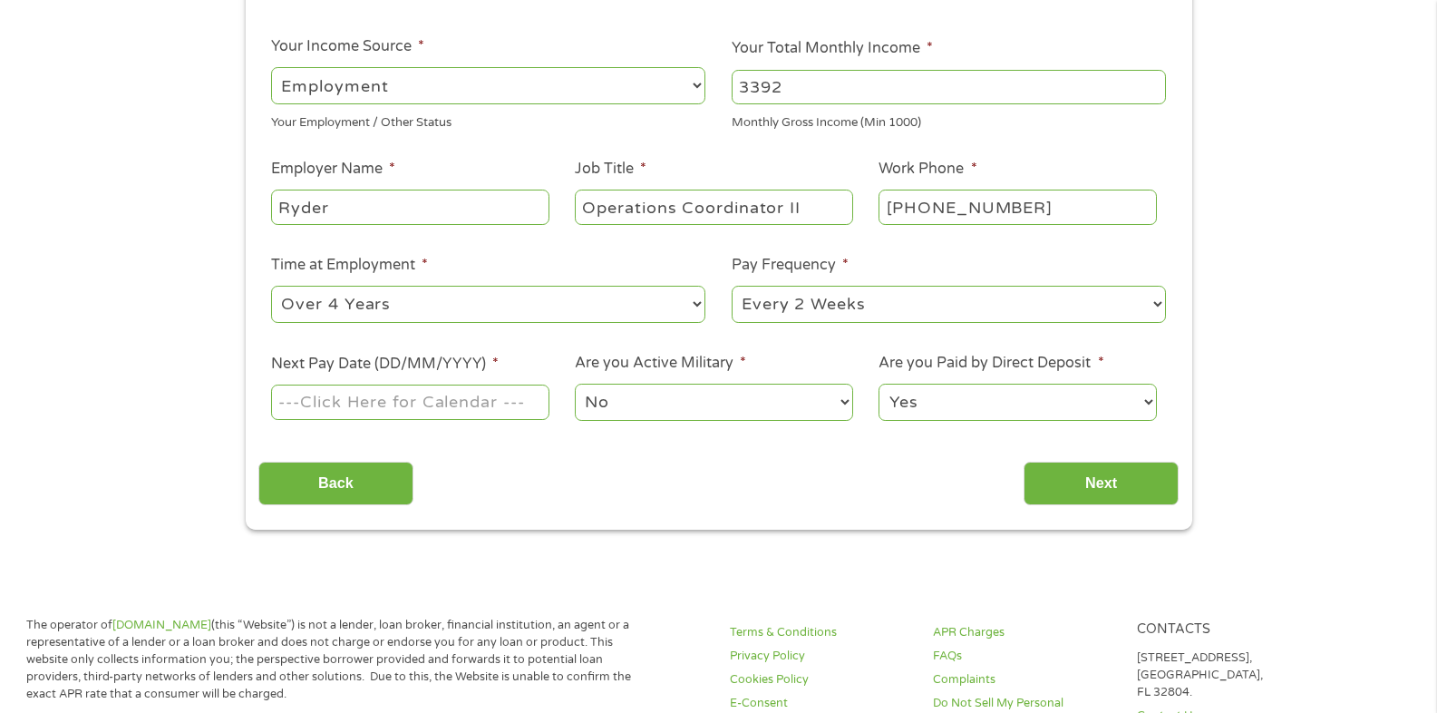 This screenshot has width=1437, height=713. I want to click on input: Next, so click(1101, 483).